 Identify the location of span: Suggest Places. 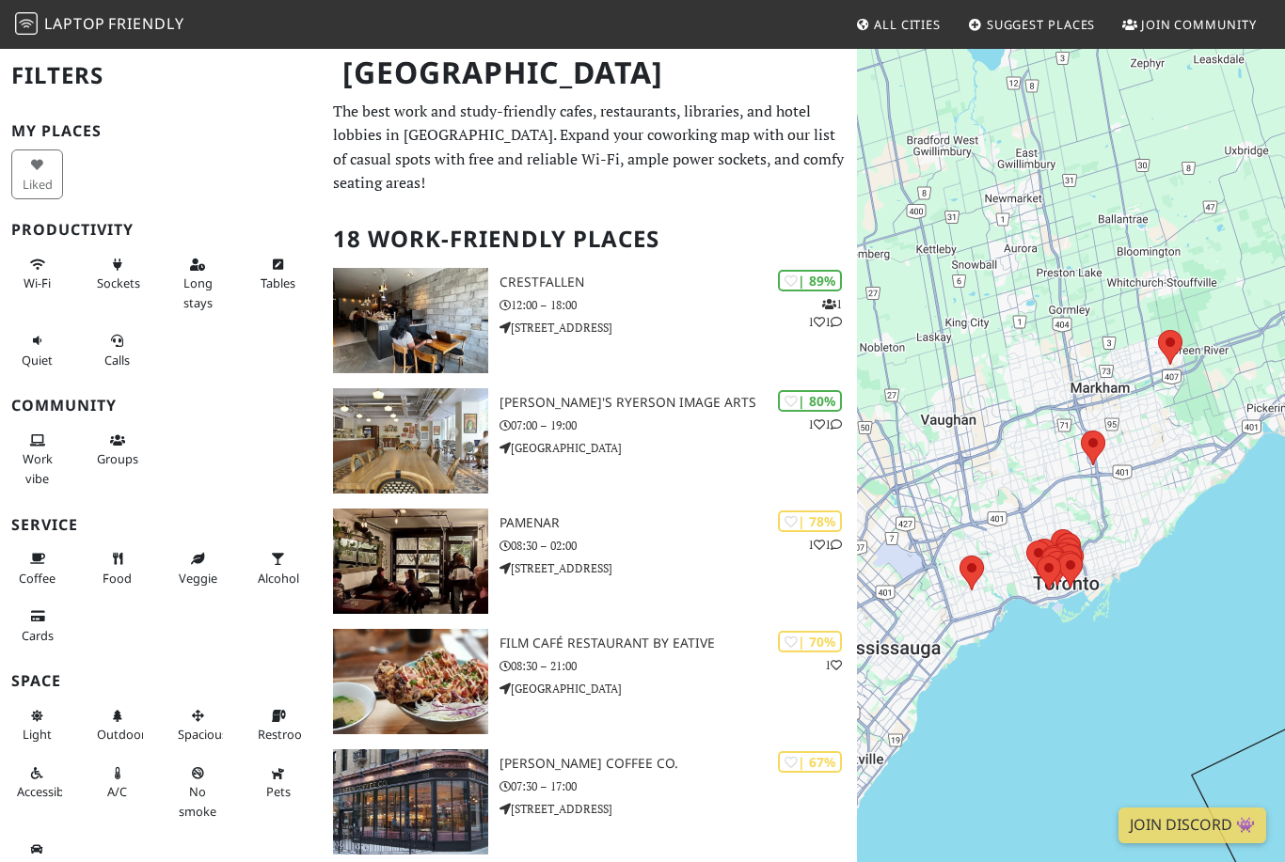
(1041, 24).